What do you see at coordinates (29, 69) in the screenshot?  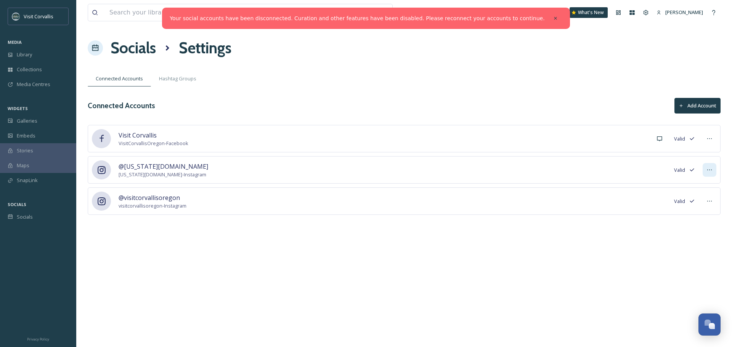 I see `span: Collections` at bounding box center [29, 69].